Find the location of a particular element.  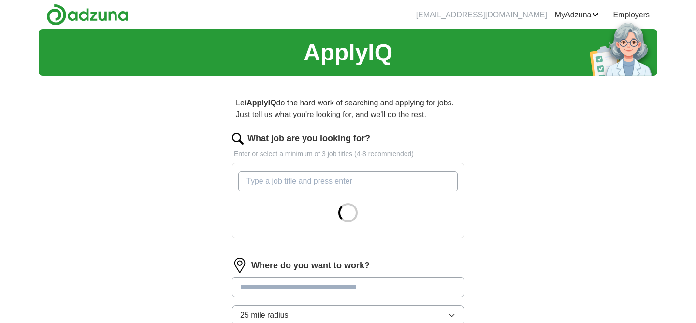

img: Adzuna logo is located at coordinates (87, 14).